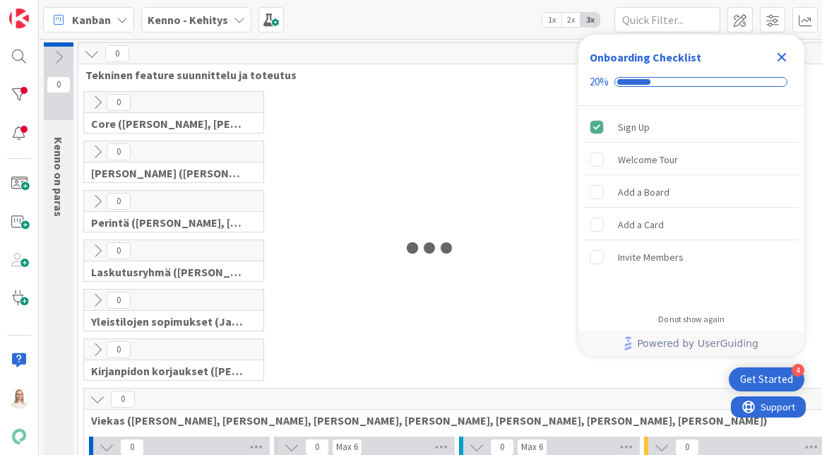 This screenshot has height=455, width=822. I want to click on img: SL, so click(19, 398).